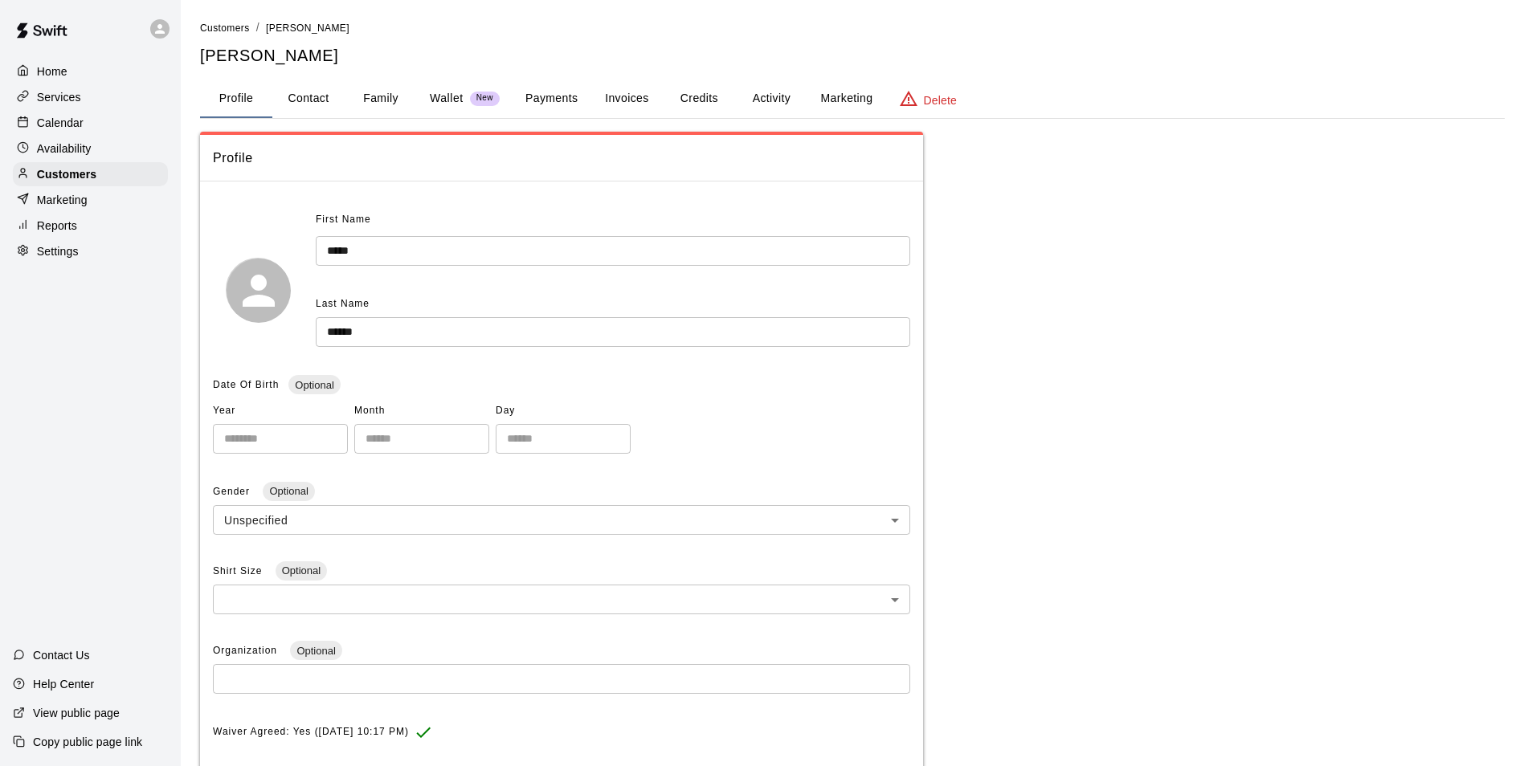 Image resolution: width=1524 pixels, height=766 pixels. Describe the element at coordinates (233, 492) in the screenshot. I see `span: Gender` at that location.